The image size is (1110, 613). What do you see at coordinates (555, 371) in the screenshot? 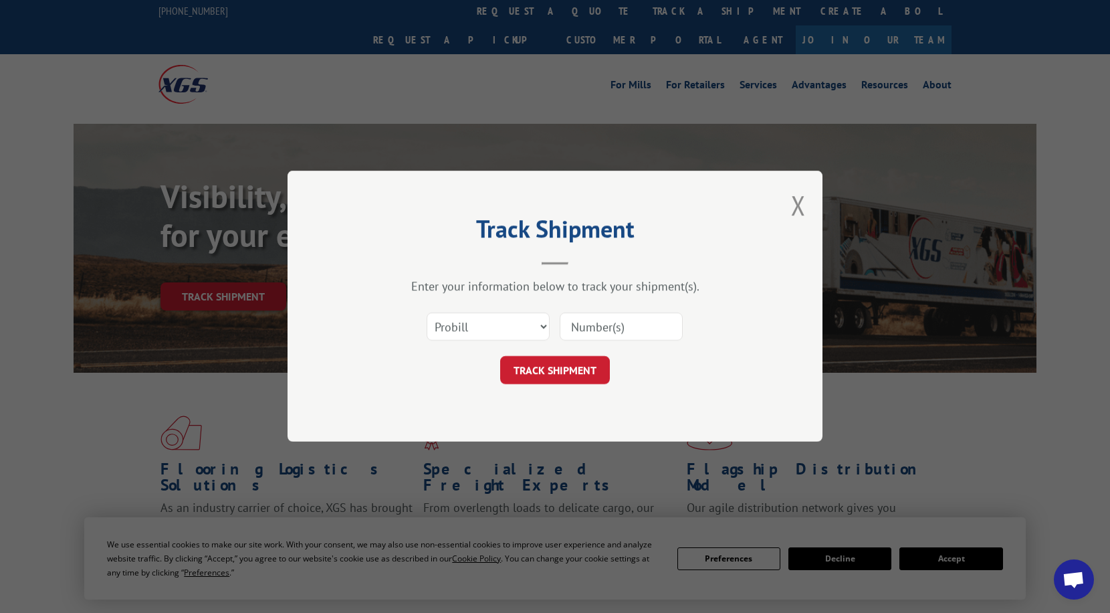
I see `button: TRACK SHIPMENT` at bounding box center [555, 371].